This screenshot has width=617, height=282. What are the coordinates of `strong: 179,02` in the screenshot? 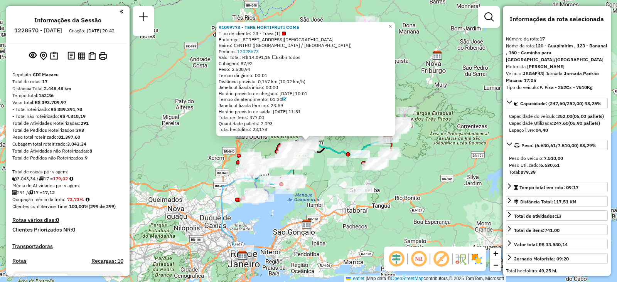 It's located at (60, 179).